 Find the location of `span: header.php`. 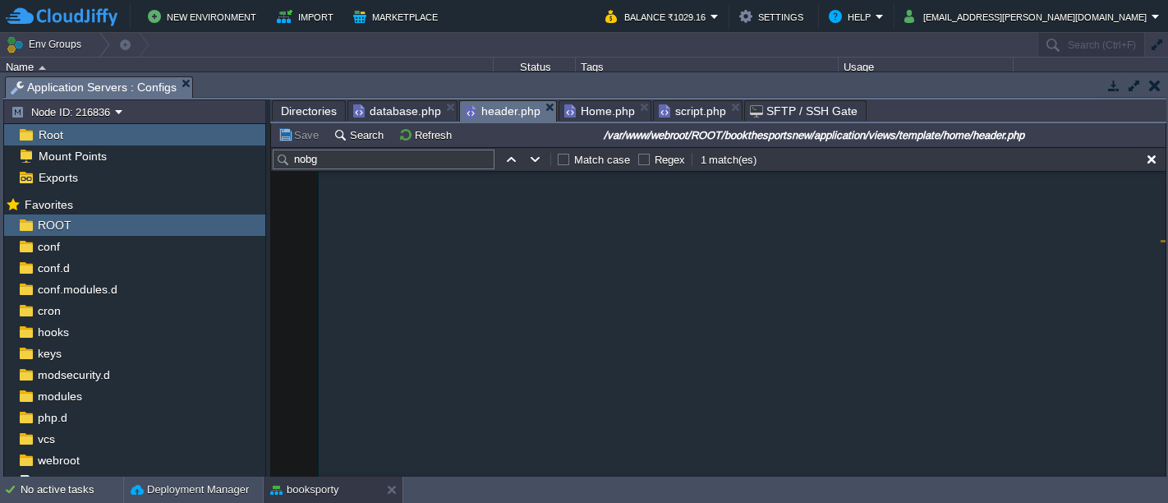

span: header.php is located at coordinates (503, 111).